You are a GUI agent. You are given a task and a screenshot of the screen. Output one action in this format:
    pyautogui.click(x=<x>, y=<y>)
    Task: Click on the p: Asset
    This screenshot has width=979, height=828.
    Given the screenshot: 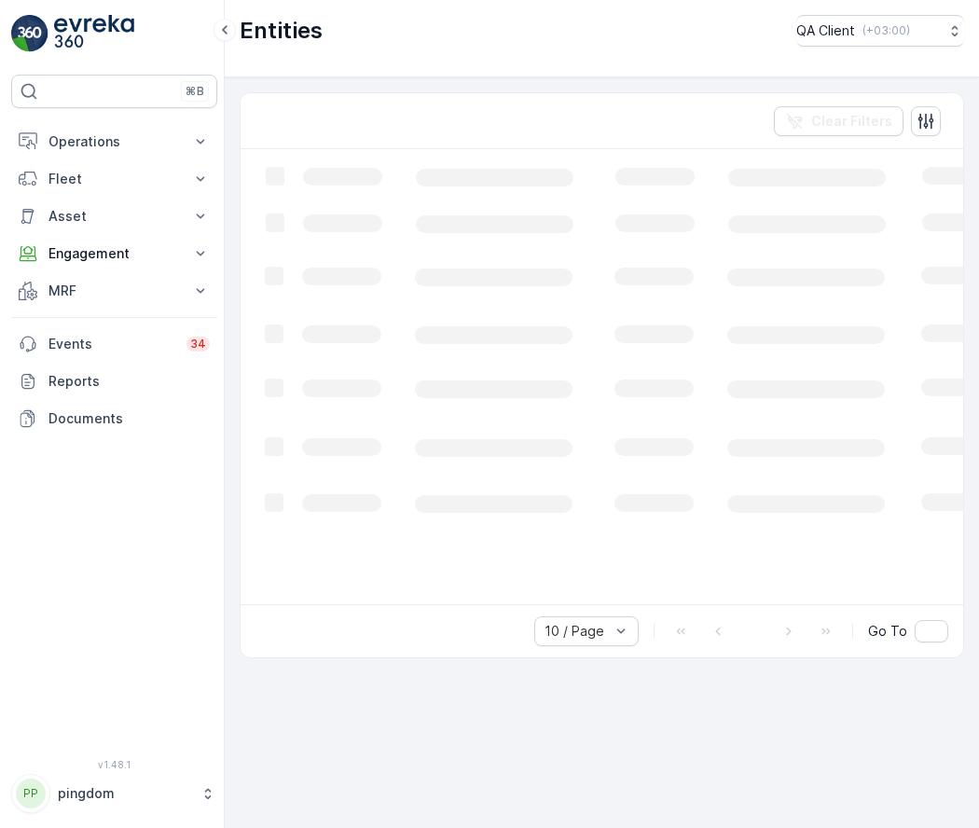 What is the action you would take?
    pyautogui.click(x=114, y=216)
    